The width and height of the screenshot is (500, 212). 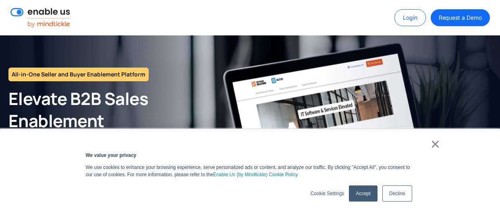 What do you see at coordinates (104, 110) in the screenshot?
I see `h2: Elevate B2B Sales Enablement` at bounding box center [104, 110].